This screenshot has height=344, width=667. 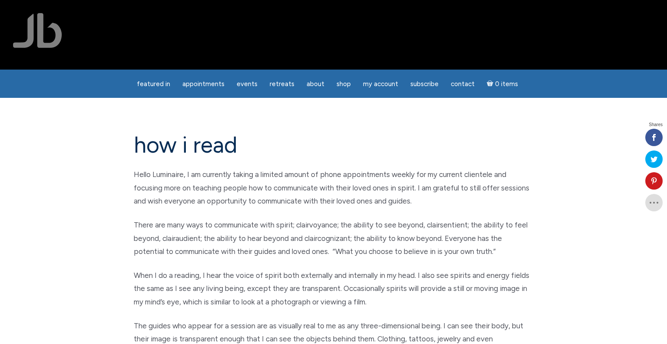 I want to click on a: featured in, so click(x=153, y=84).